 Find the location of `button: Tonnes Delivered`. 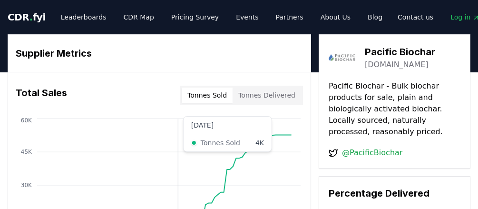

button: Tonnes Delivered is located at coordinates (267, 95).